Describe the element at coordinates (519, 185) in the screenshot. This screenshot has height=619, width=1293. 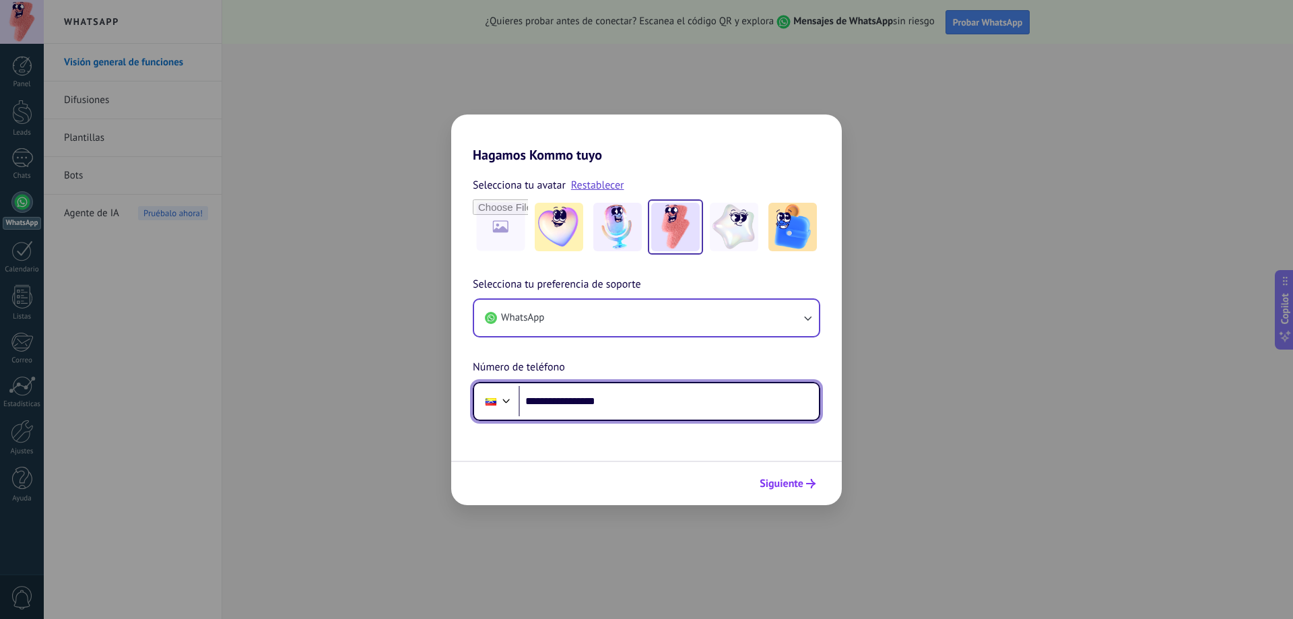
I see `span: Selecciona tu avatar` at that location.